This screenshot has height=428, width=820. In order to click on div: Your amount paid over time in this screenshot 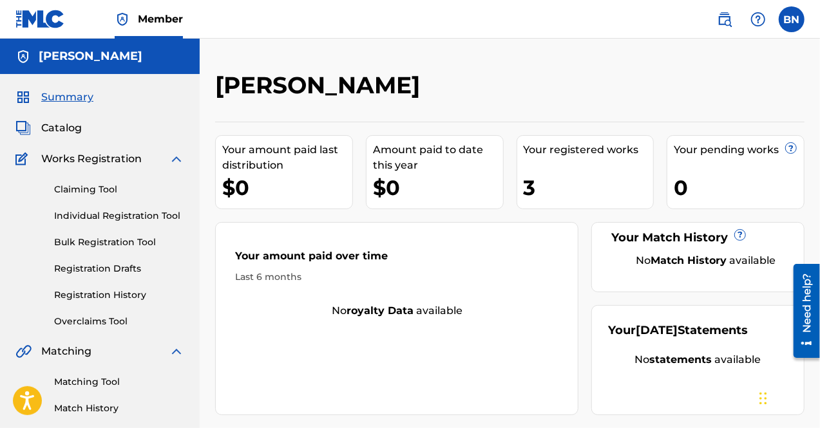, I will do `click(397, 260)`.